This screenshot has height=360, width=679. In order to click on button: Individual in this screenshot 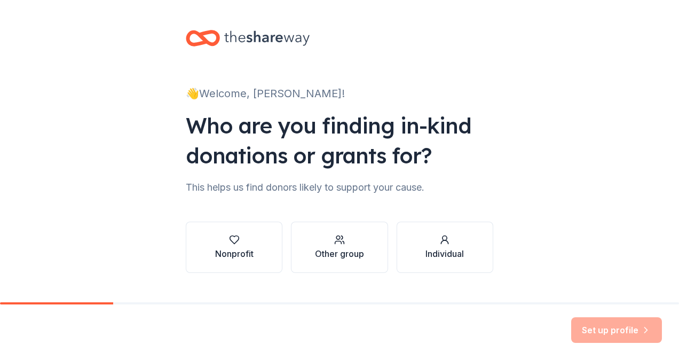, I will do `click(445, 247)`.